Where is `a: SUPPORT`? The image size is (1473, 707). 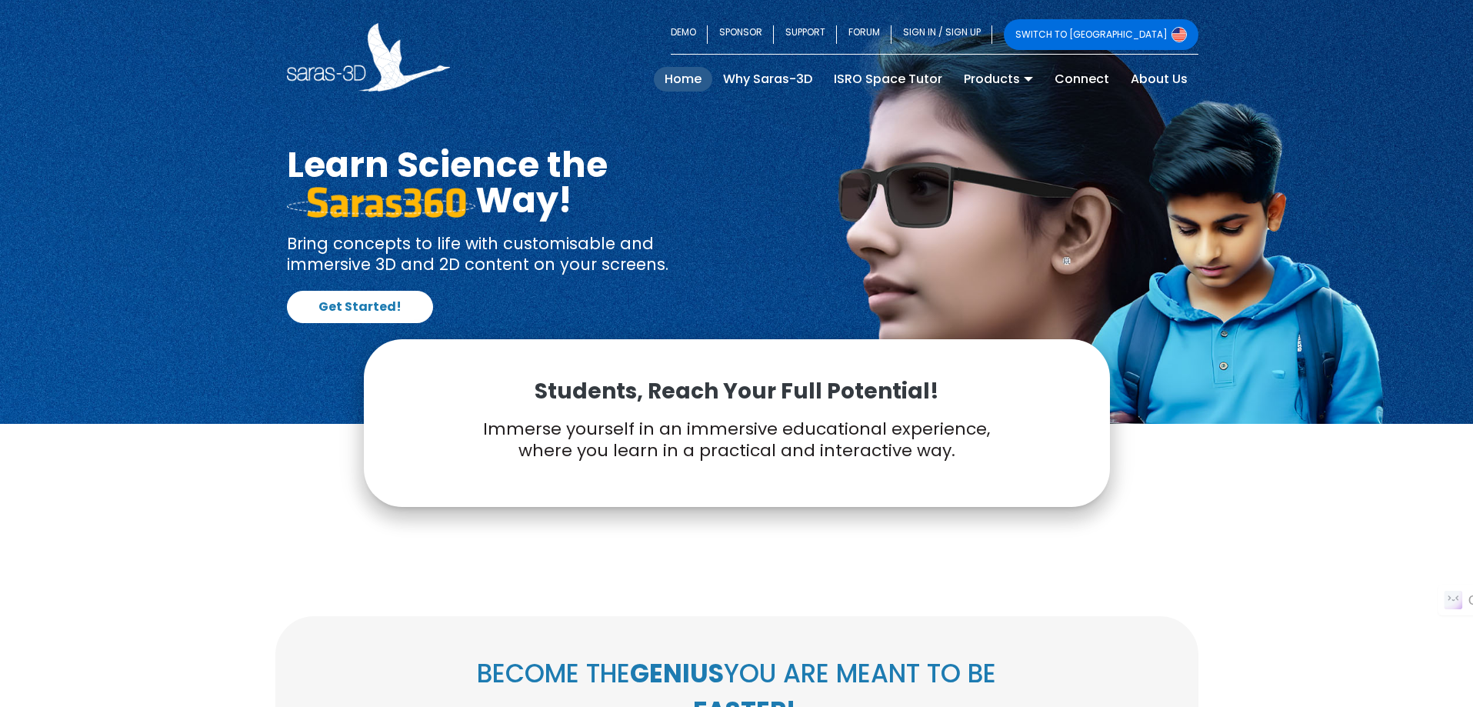
a: SUPPORT is located at coordinates (805, 35).